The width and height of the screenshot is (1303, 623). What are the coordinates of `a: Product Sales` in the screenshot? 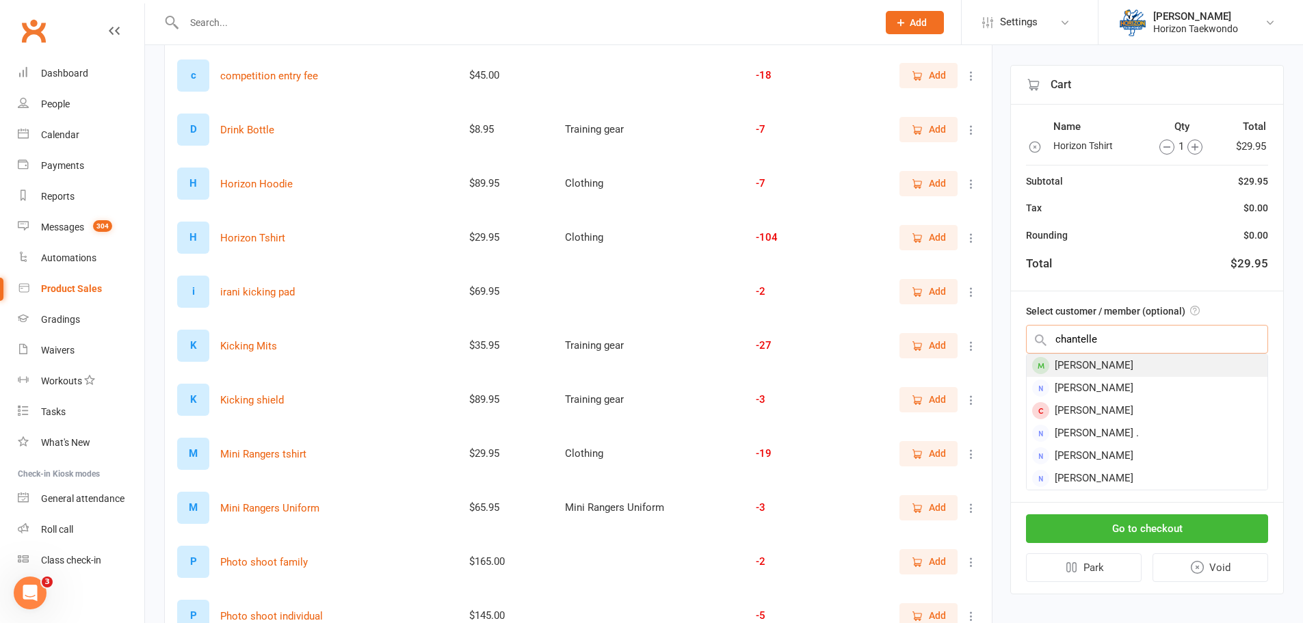 It's located at (81, 289).